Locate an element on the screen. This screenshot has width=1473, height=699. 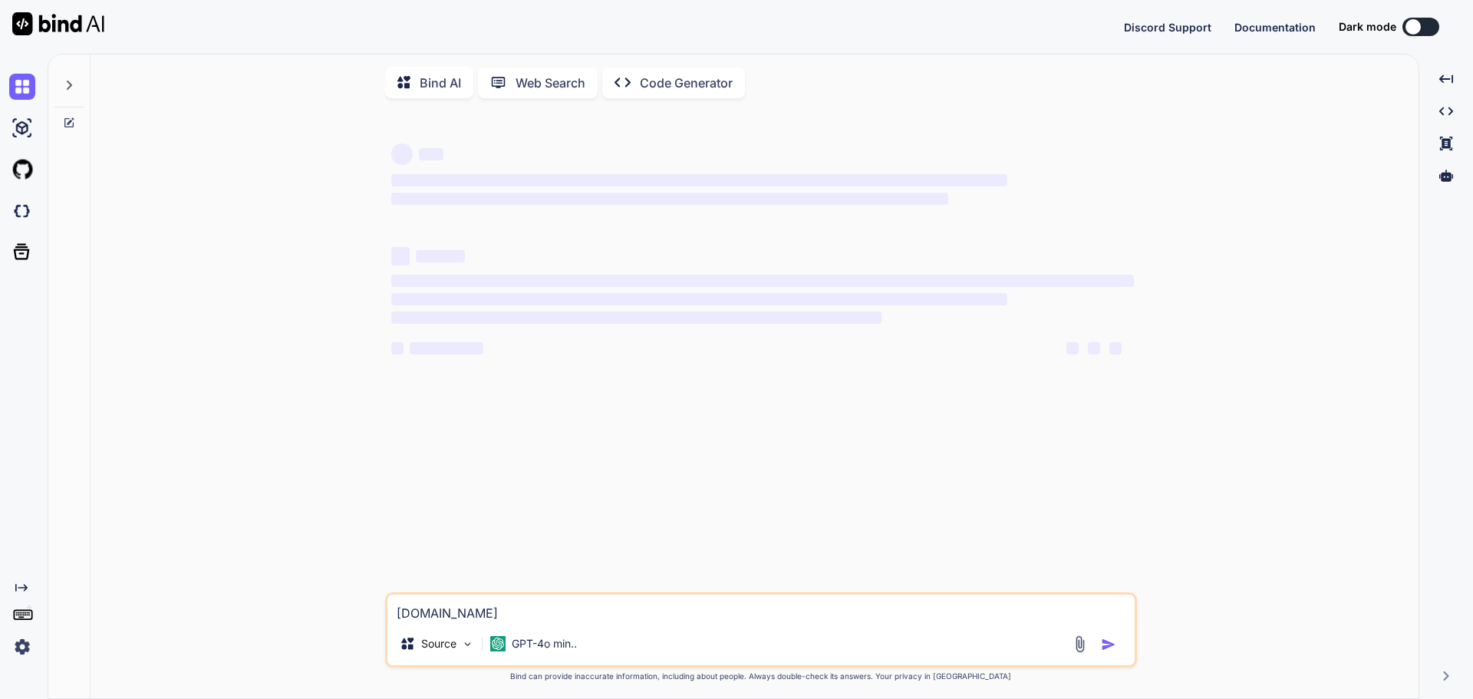
p: Bind can provide inaccurate information, including about people. Always double-check its answers.... is located at coordinates (761, 676).